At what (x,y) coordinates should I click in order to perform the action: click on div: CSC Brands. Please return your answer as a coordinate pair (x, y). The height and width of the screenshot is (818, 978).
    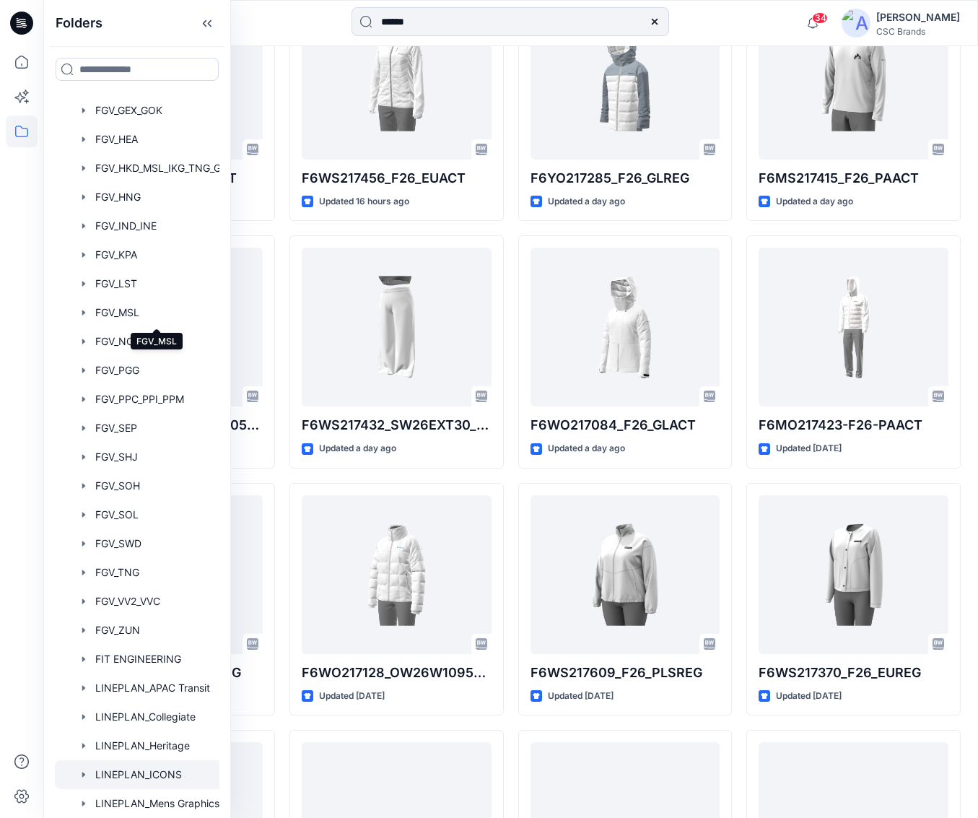
    Looking at the image, I should click on (918, 31).